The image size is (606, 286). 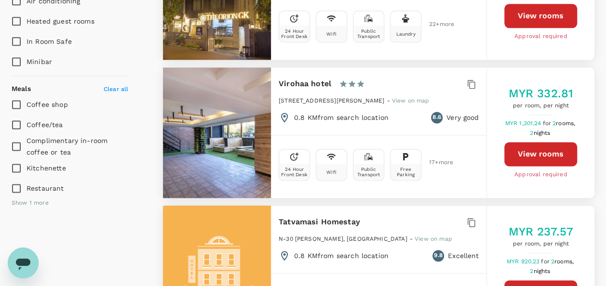 I want to click on span: Heated guest rooms, so click(x=60, y=21).